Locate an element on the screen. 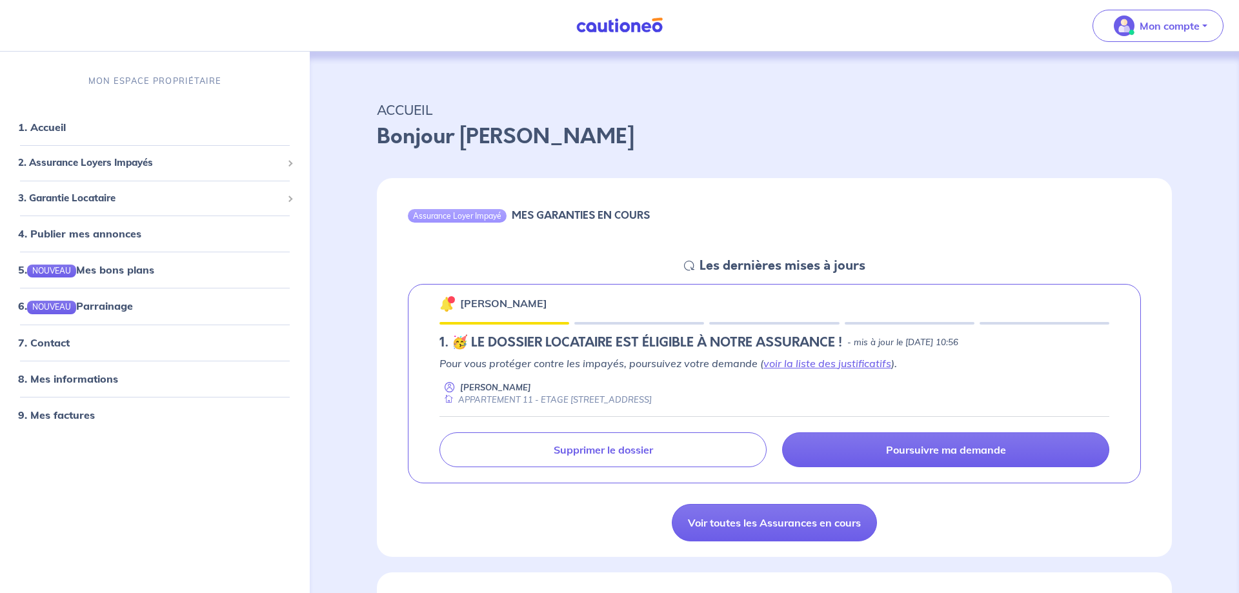 This screenshot has height=593, width=1239. a: 7. Contact is located at coordinates (44, 342).